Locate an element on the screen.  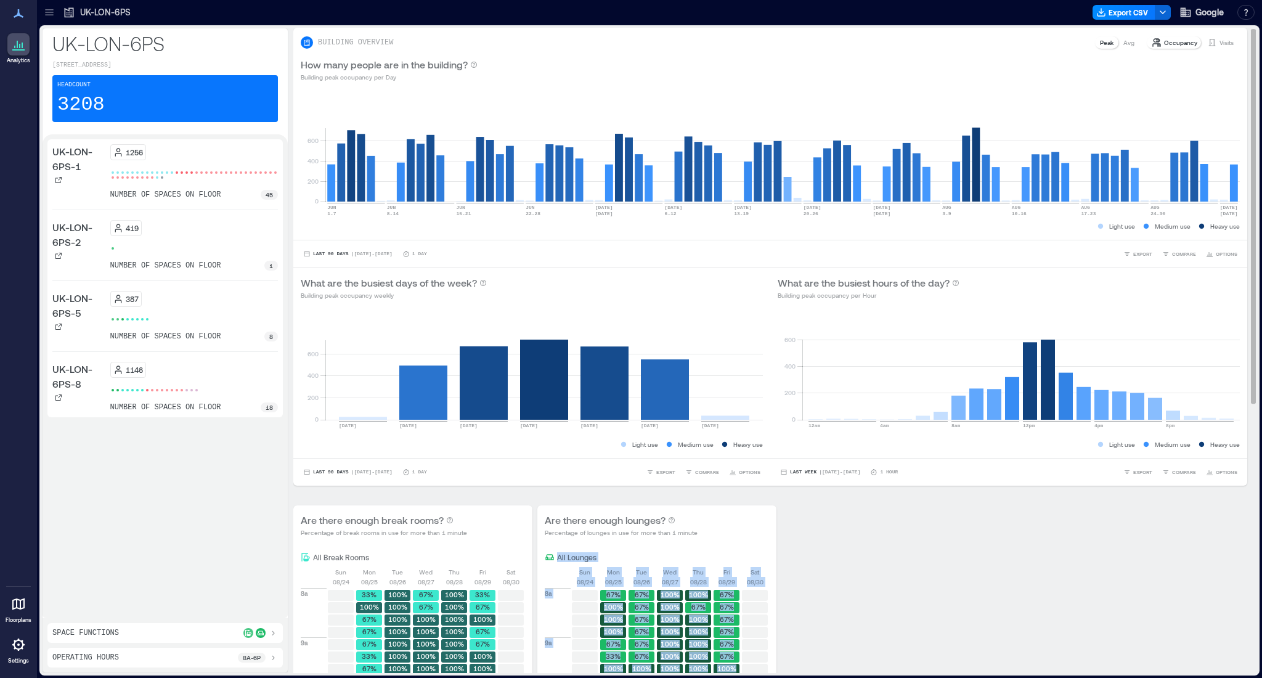
p: 3208 is located at coordinates (81, 105).